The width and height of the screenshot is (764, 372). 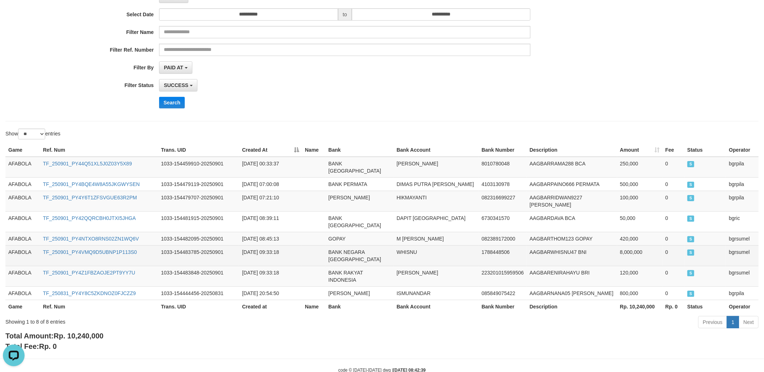 What do you see at coordinates (572, 239) in the screenshot?
I see `td: AAGBARTHOM123 GOPAY` at bounding box center [572, 239].